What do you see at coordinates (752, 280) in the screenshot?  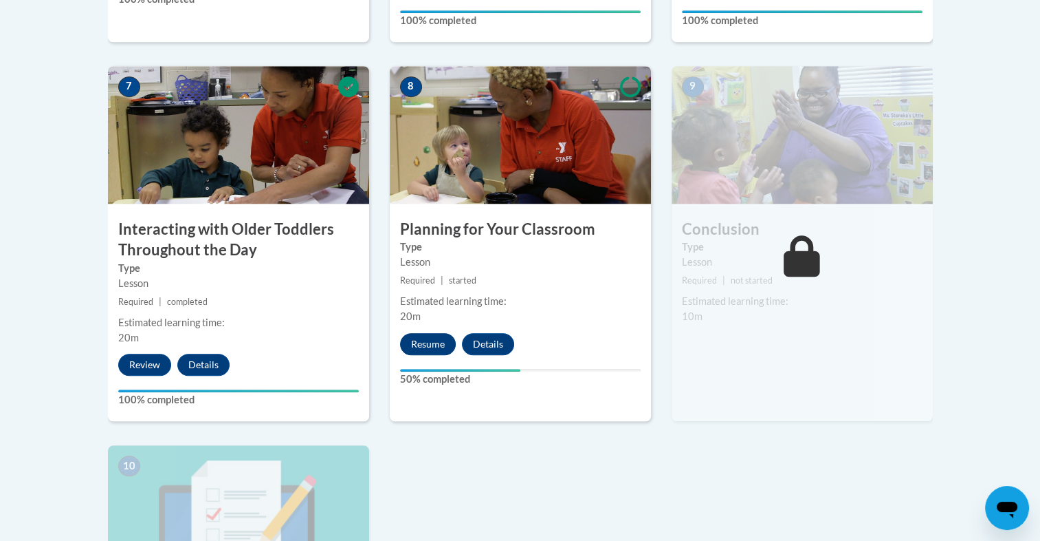 I see `span: not started` at bounding box center [752, 280].